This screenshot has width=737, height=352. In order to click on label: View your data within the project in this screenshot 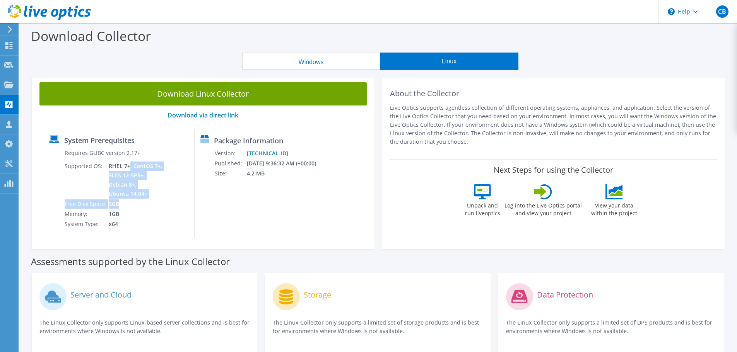, I will do `click(614, 208)`.